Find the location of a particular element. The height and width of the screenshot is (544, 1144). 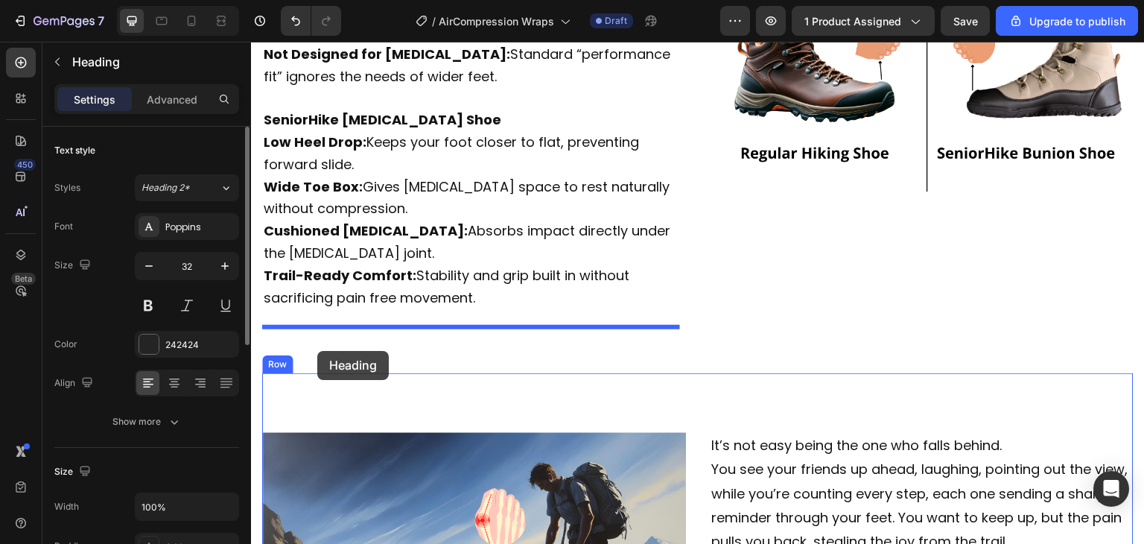

button: 7 is located at coordinates (58, 21).